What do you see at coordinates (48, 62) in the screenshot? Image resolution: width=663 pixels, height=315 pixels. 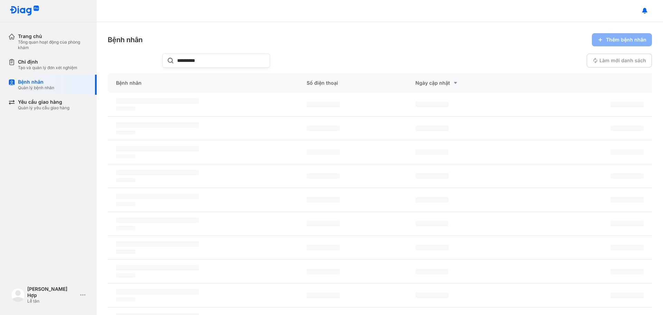 I see `div: Chỉ định` at bounding box center [48, 62].